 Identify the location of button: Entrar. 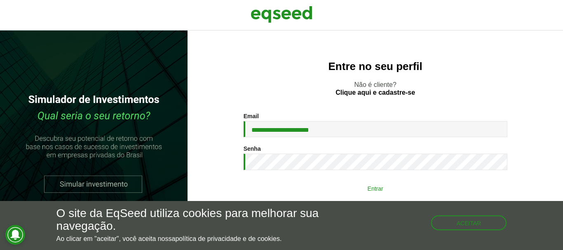
(375, 188).